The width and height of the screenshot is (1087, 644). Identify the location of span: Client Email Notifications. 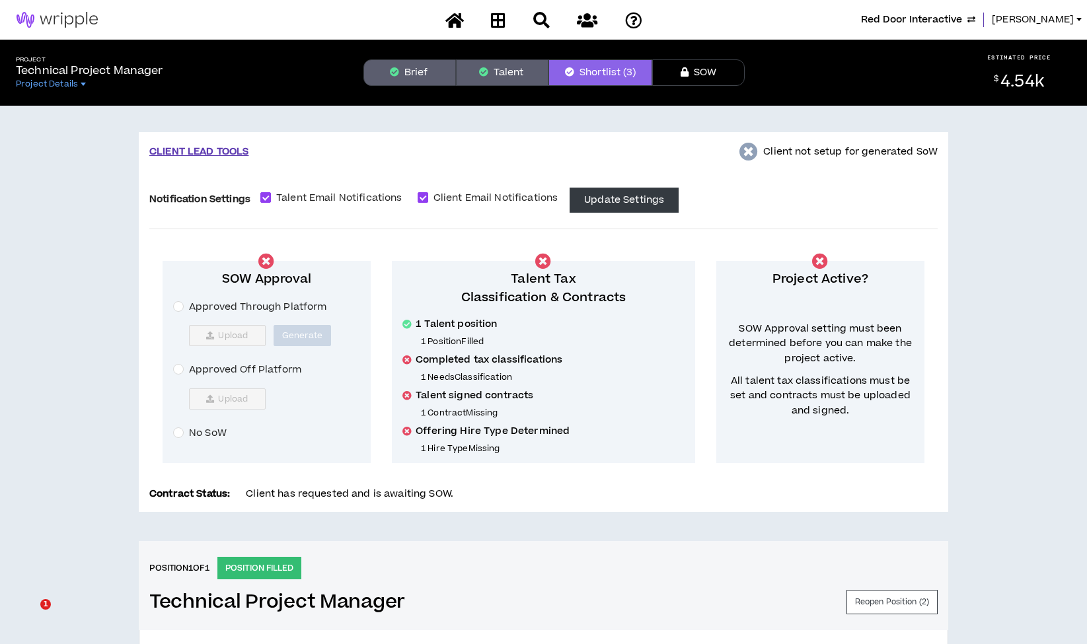
(495, 198).